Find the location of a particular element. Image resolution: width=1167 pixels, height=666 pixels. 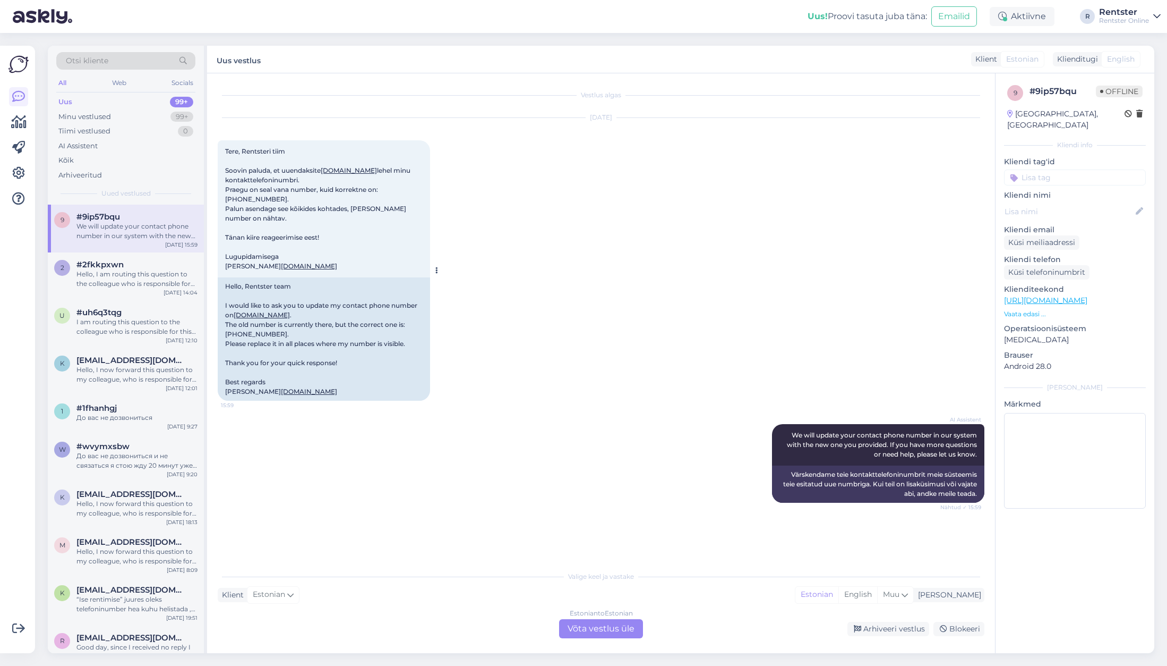

div: “Ise rentimise” juures oleks telefoninumber hea kuhu helistada , järgmine kord, et midagi ise ren... is located at coordinates (137, 604).